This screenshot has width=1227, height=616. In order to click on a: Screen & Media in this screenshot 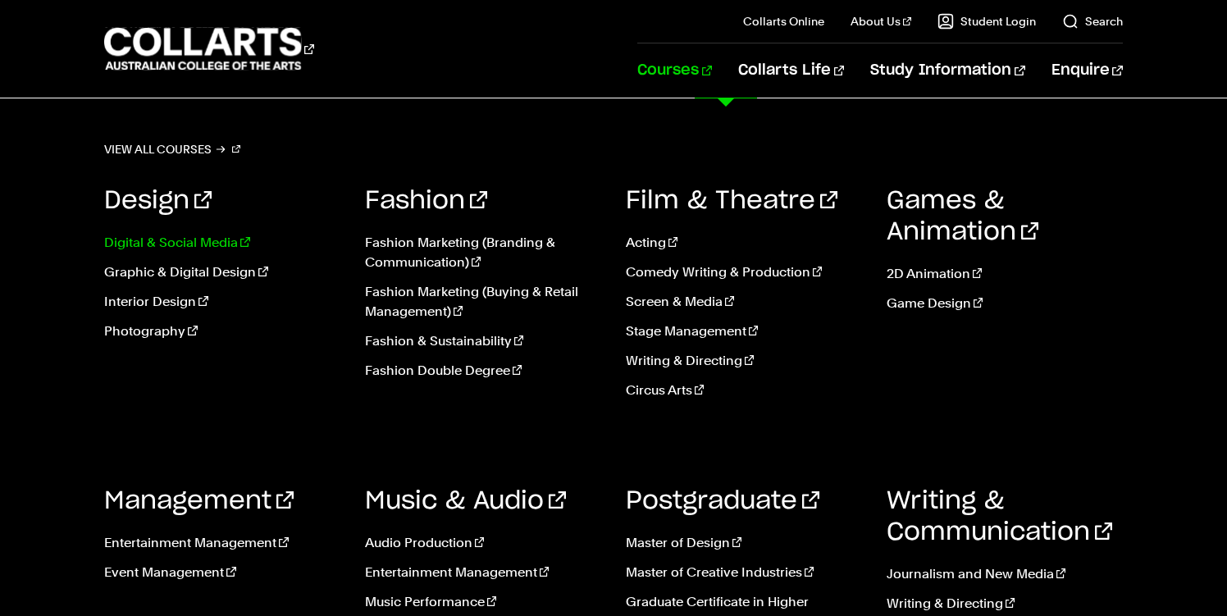, I will do `click(744, 302)`.